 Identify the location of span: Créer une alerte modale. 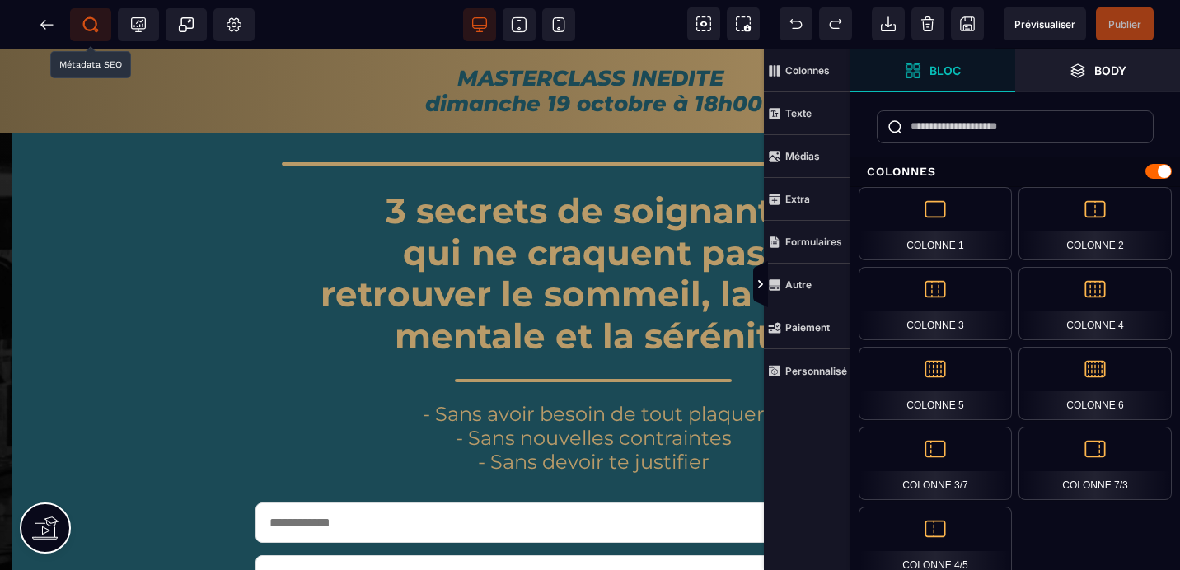
(186, 25).